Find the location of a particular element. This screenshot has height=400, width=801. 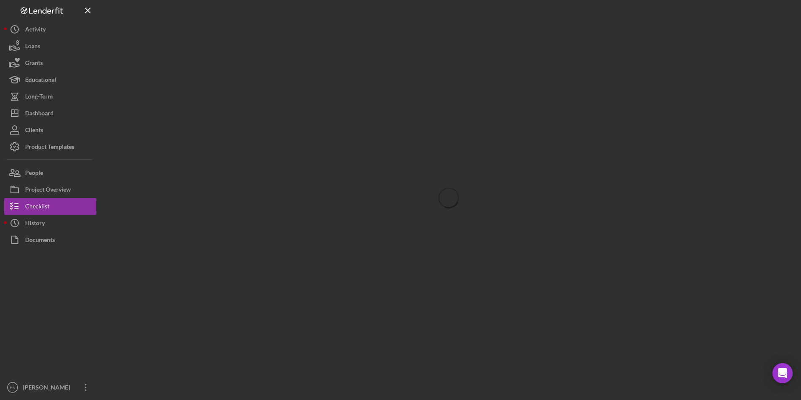

div: Loans is located at coordinates (33, 47).